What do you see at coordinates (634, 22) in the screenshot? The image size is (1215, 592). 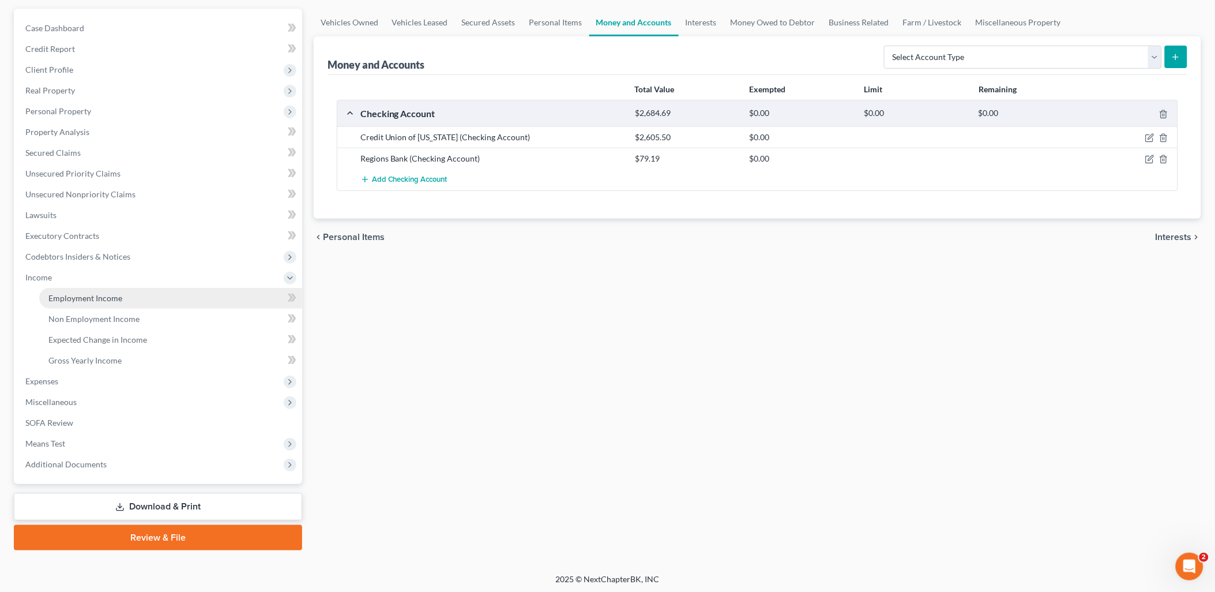 I see `a: Money and Accounts` at bounding box center [634, 22].